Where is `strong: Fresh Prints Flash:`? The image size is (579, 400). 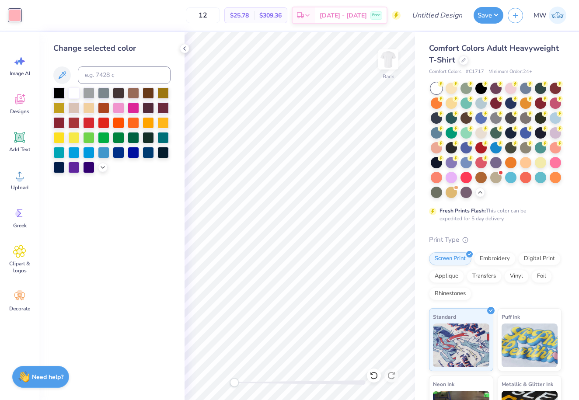
strong: Fresh Prints Flash: is located at coordinates (463, 211).